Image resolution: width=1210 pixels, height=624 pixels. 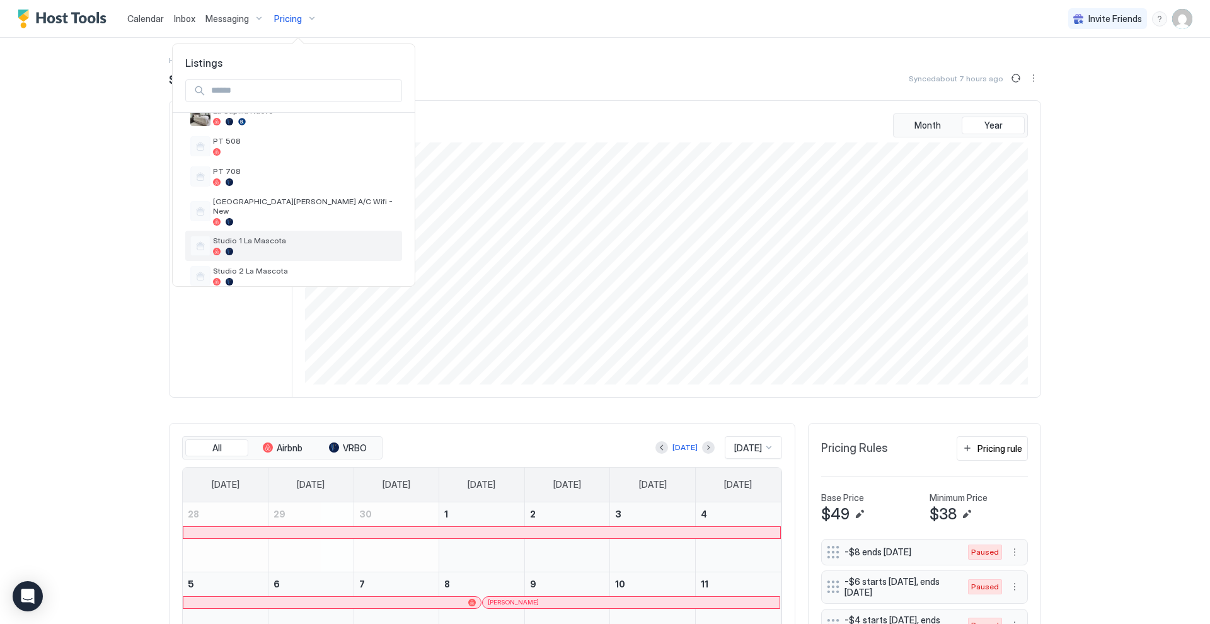 I want to click on span: PT 708, so click(x=305, y=171).